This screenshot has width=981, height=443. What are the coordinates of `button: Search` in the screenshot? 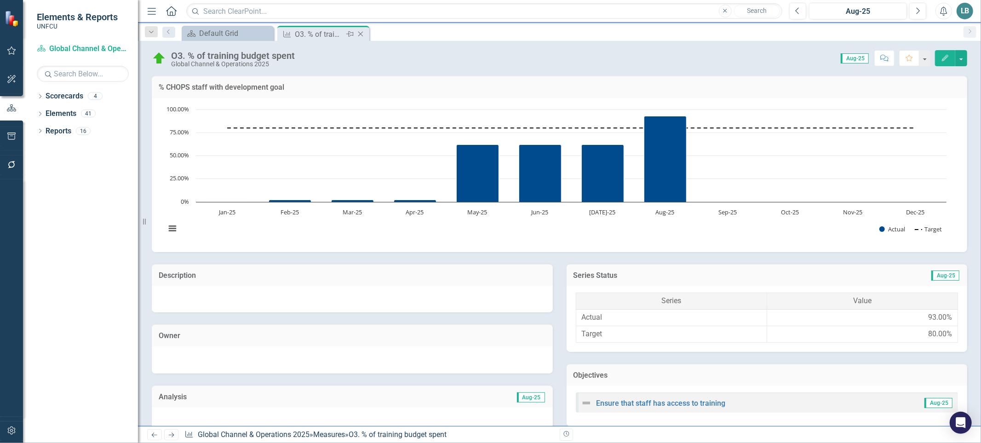 It's located at (757, 11).